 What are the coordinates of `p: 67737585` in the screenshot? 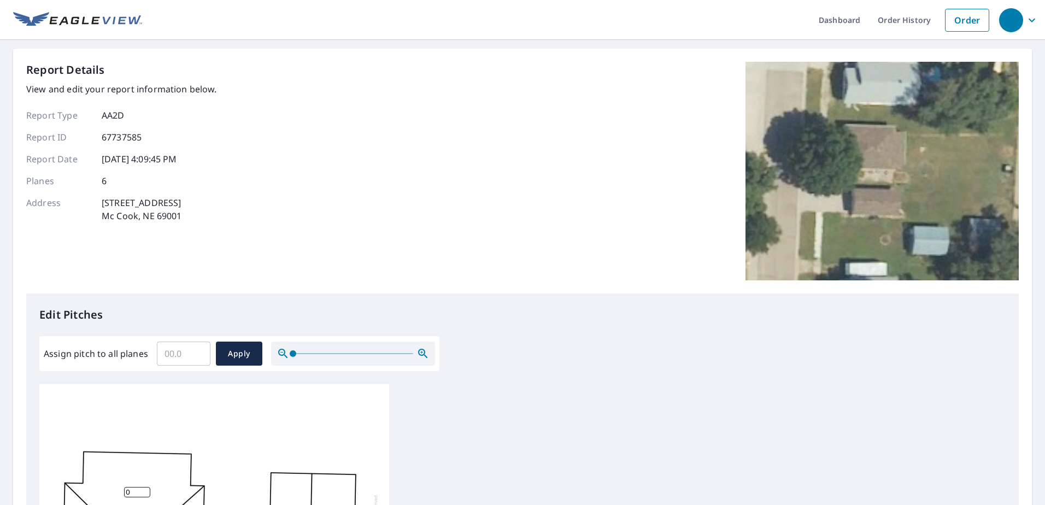 It's located at (121, 137).